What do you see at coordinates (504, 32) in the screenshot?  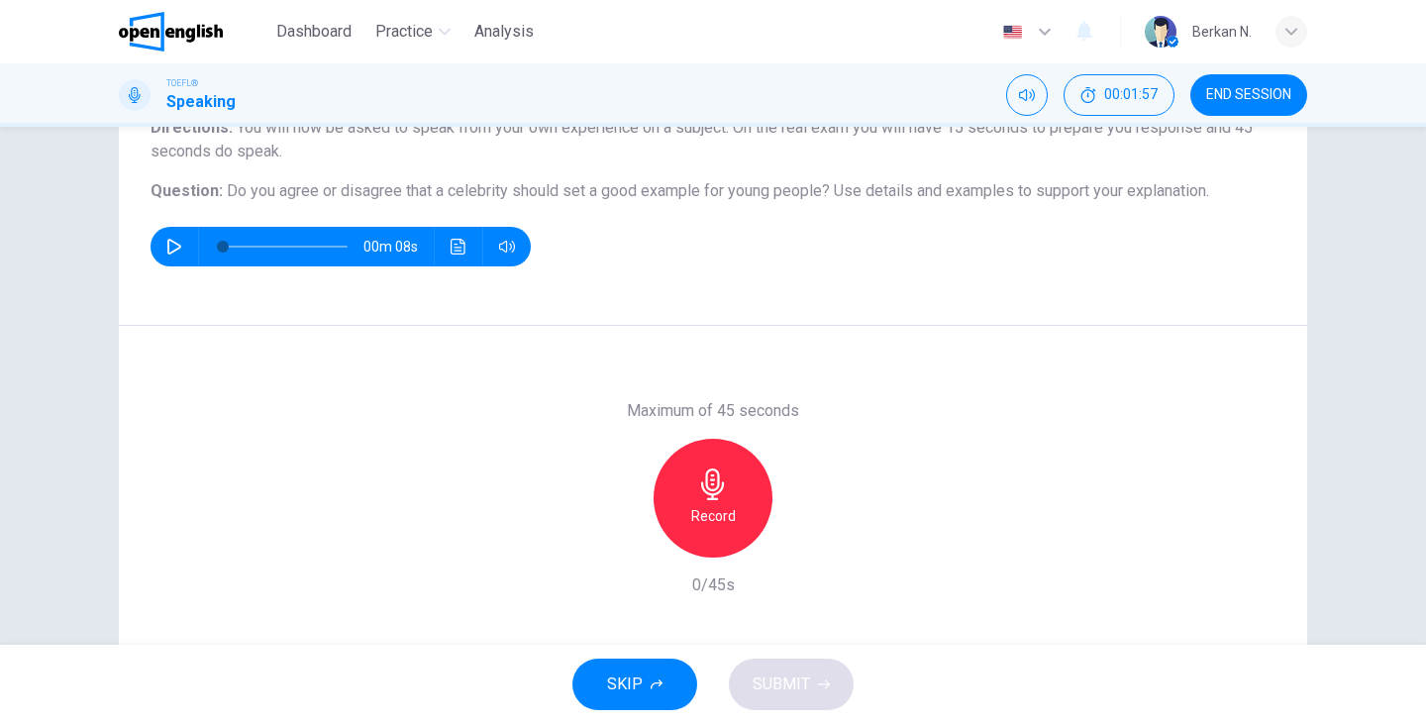 I see `span: Analysis` at bounding box center [504, 32].